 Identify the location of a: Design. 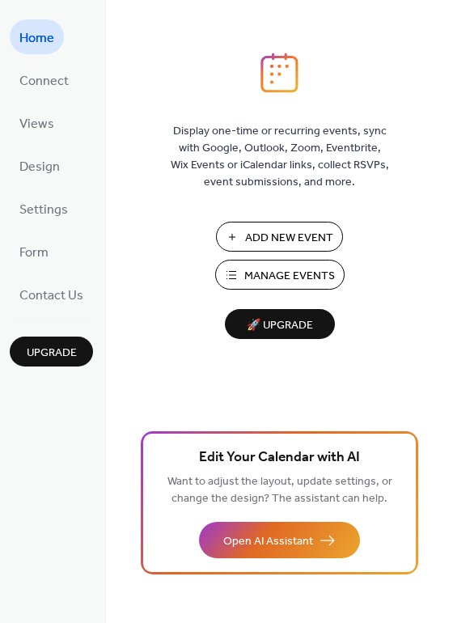
(40, 165).